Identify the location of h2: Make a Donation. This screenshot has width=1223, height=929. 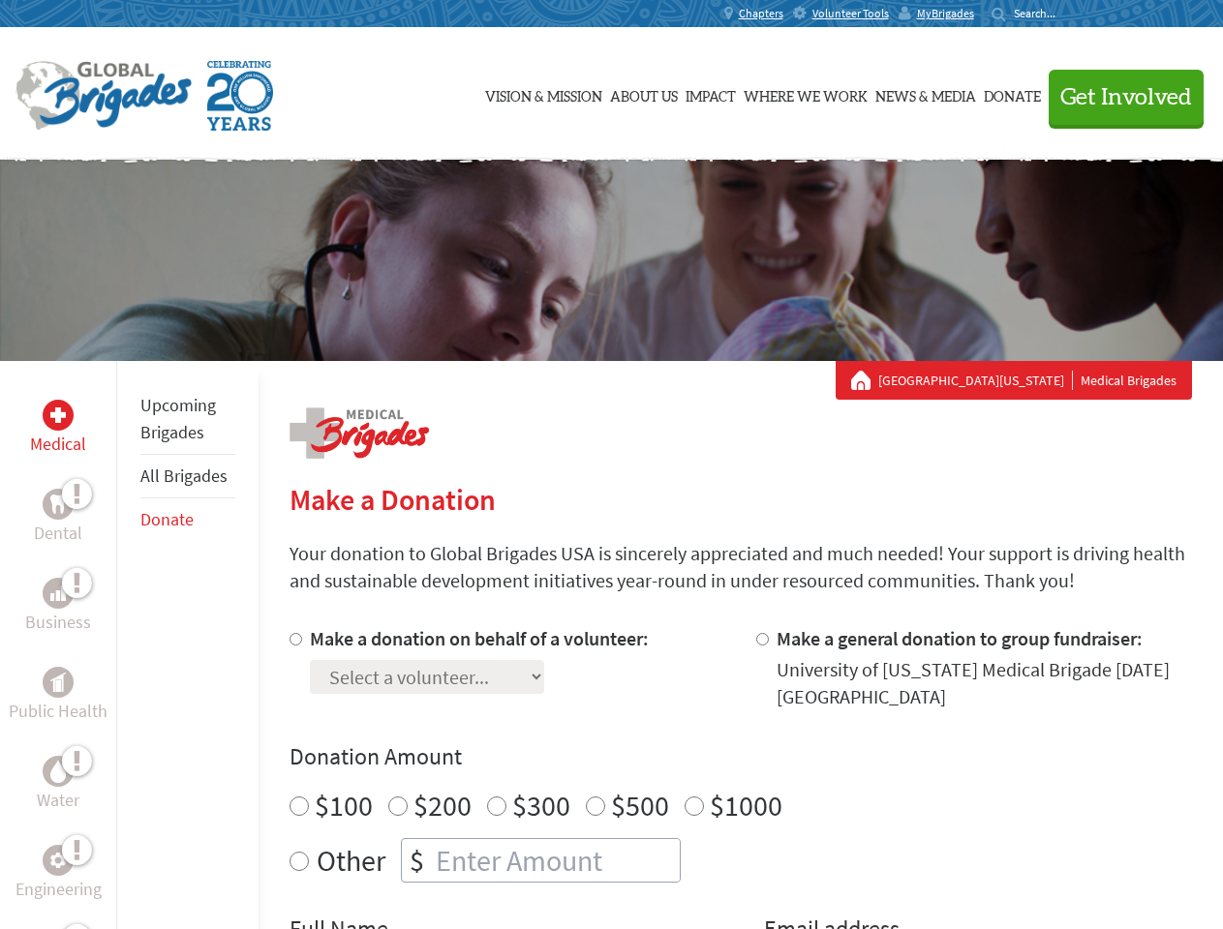
(741, 500).